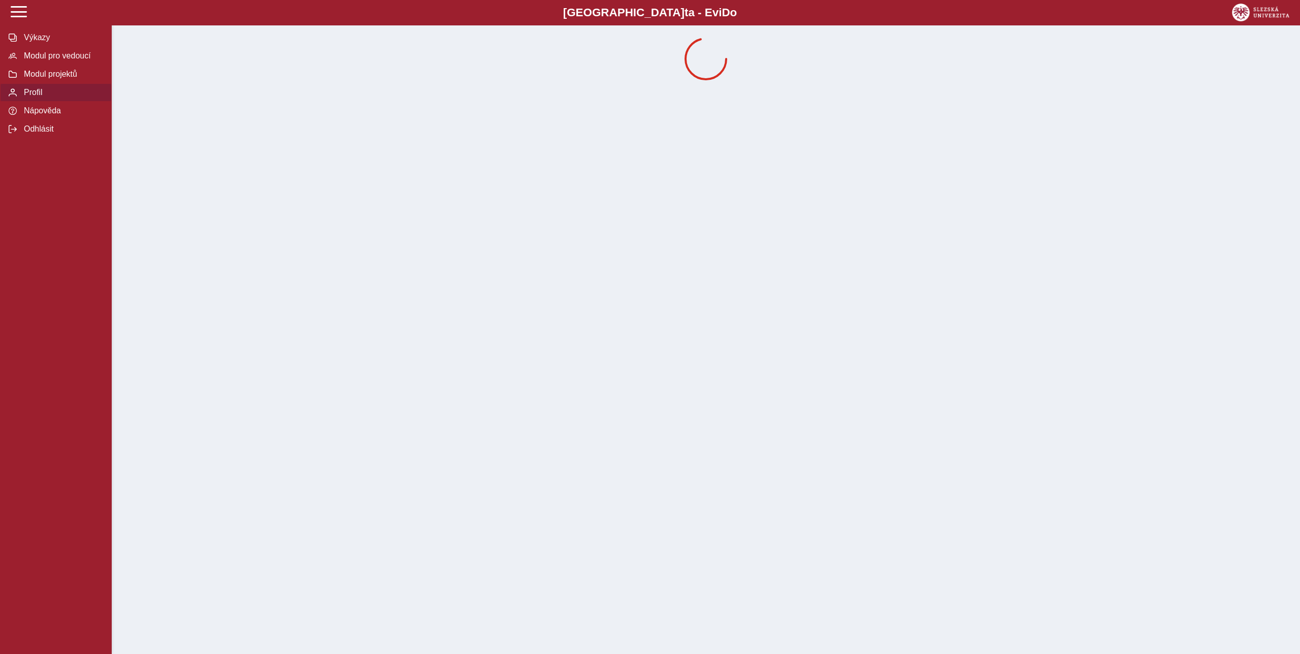  I want to click on span: t, so click(686, 12).